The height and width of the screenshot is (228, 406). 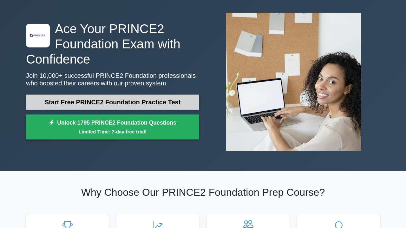 What do you see at coordinates (112, 132) in the screenshot?
I see `small: Limited Time: 7-day free trial!` at bounding box center [112, 132].